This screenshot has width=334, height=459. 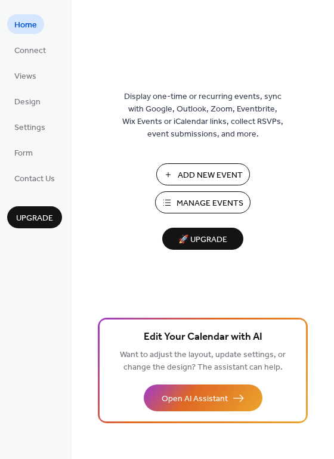 I want to click on a: Contact Us, so click(x=35, y=178).